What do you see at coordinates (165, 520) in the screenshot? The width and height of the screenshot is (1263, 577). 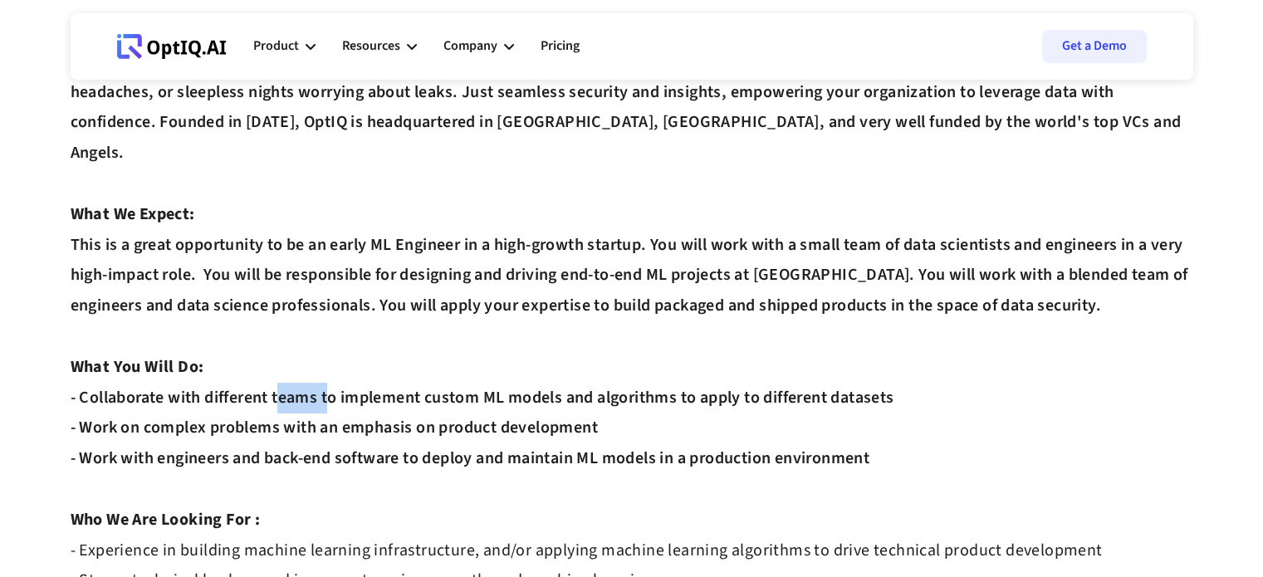 I see `strong: Who We Are Looking For :` at bounding box center [165, 520].